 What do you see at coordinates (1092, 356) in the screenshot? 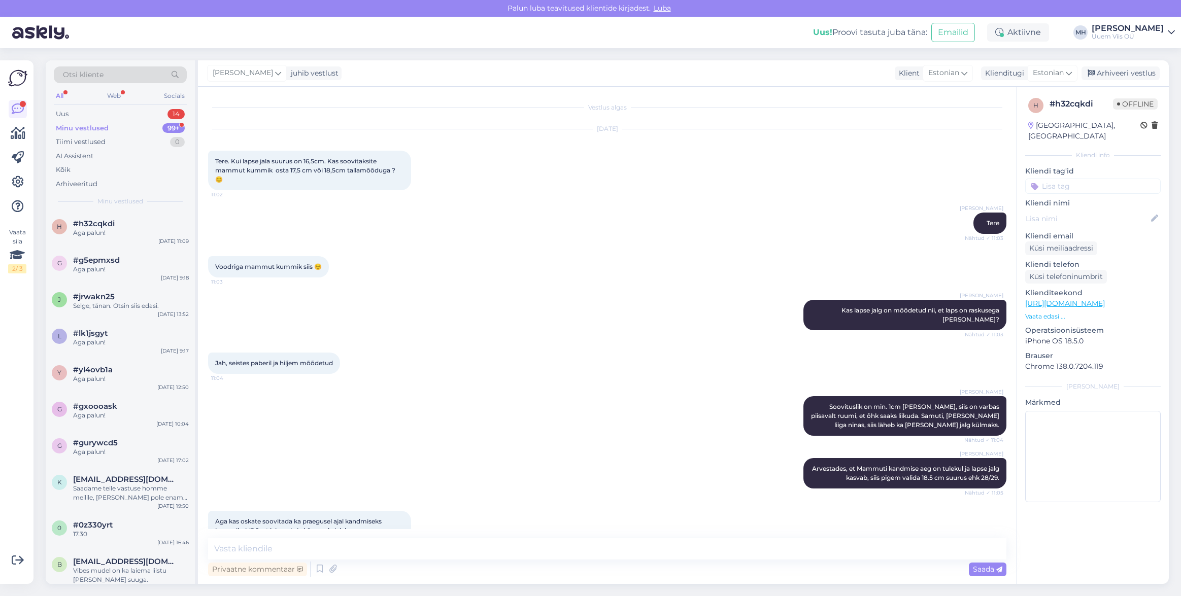
I see `p: Brauser` at bounding box center [1092, 356].